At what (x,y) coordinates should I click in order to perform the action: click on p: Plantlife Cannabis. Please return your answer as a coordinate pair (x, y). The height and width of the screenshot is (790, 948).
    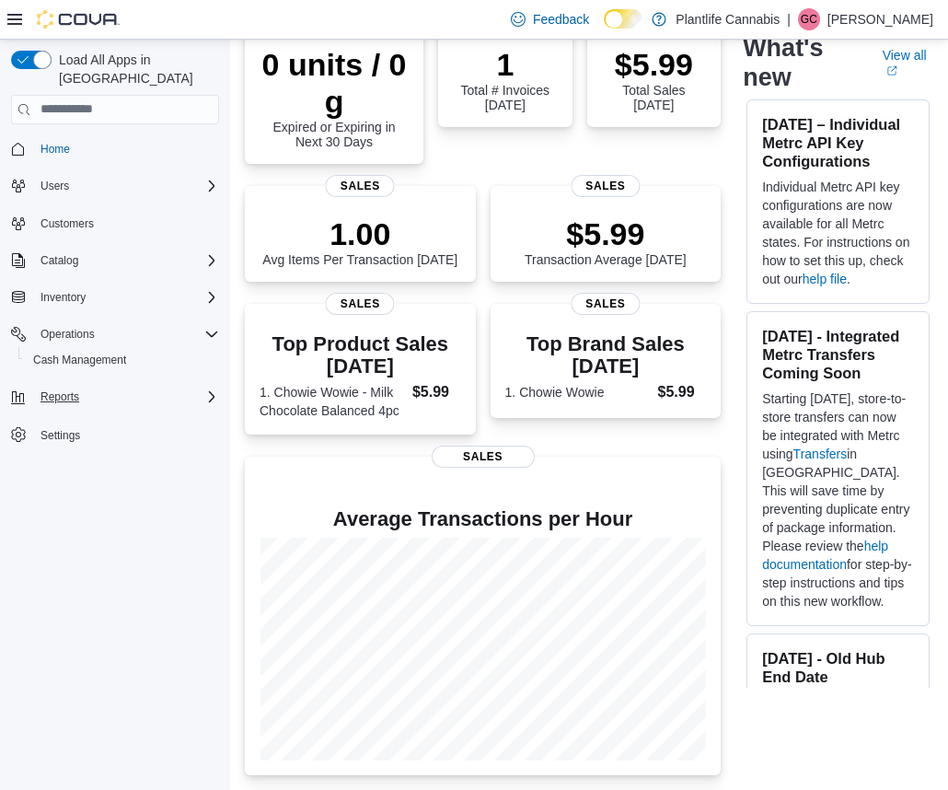
    Looking at the image, I should click on (727, 19).